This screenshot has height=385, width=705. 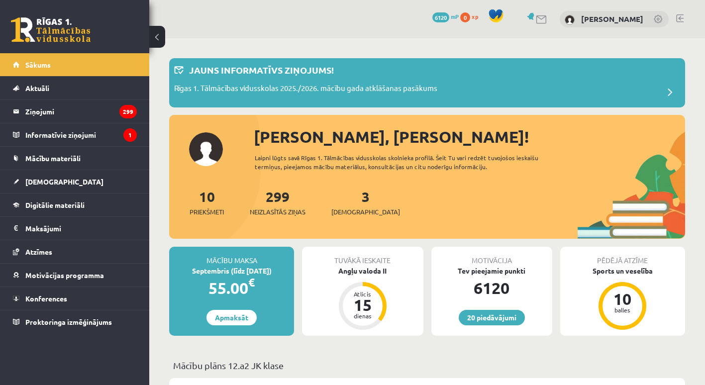 I want to click on span: Aktuāli, so click(x=37, y=88).